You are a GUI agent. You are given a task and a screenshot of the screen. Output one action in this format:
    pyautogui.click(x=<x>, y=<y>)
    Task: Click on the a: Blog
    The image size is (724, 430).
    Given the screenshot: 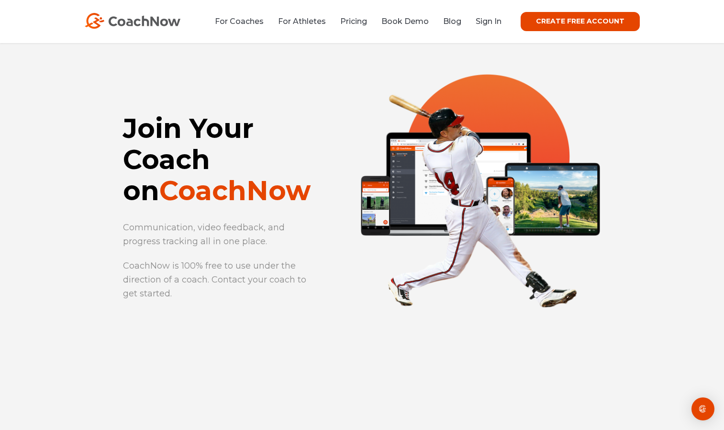 What is the action you would take?
    pyautogui.click(x=452, y=21)
    